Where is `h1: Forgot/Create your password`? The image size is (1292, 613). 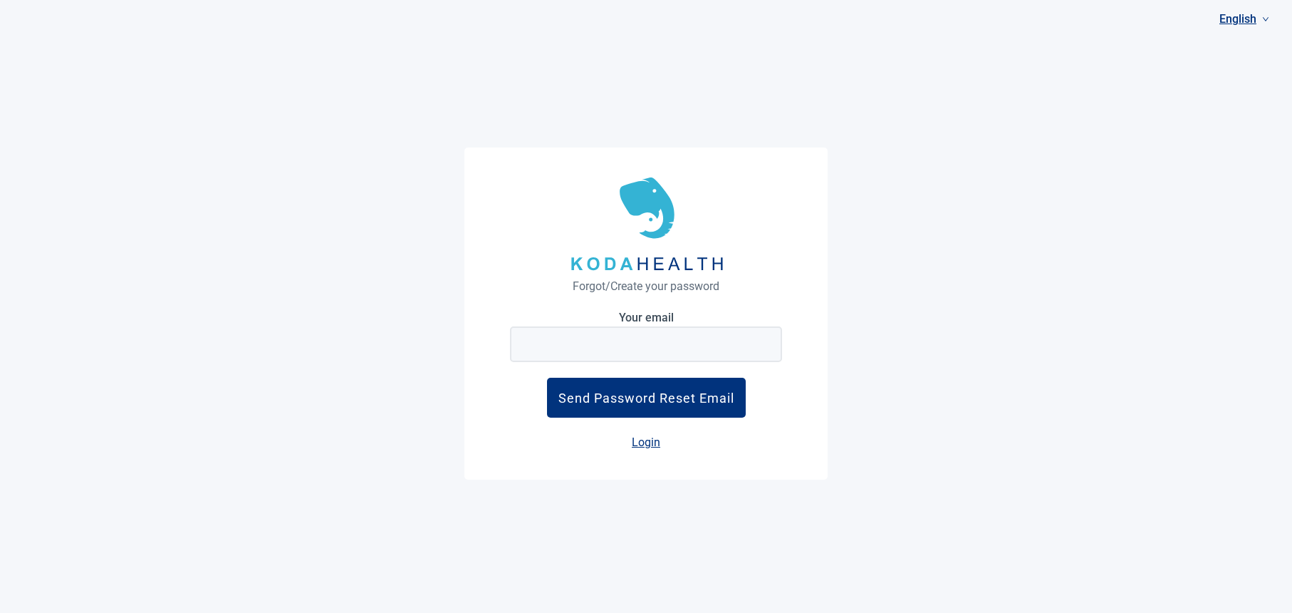 h1: Forgot/Create your password is located at coordinates (646, 286).